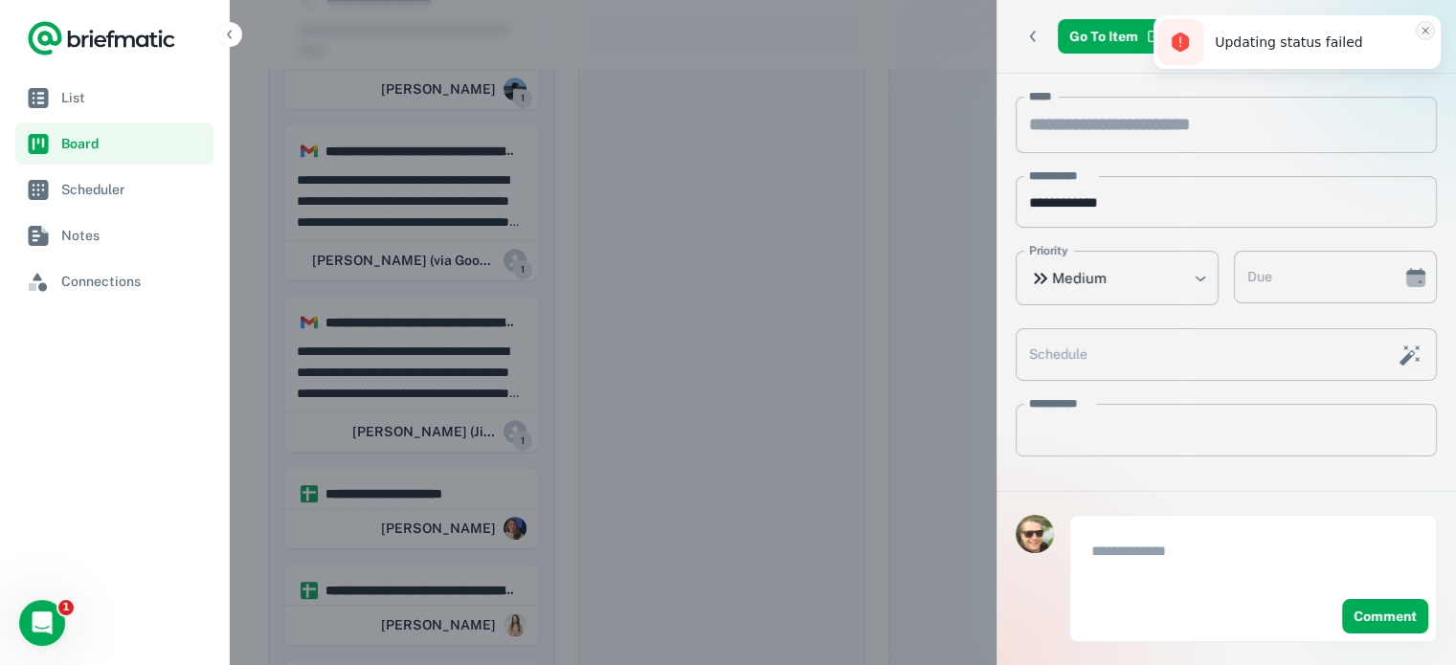 The height and width of the screenshot is (665, 1456). I want to click on a: List, so click(114, 98).